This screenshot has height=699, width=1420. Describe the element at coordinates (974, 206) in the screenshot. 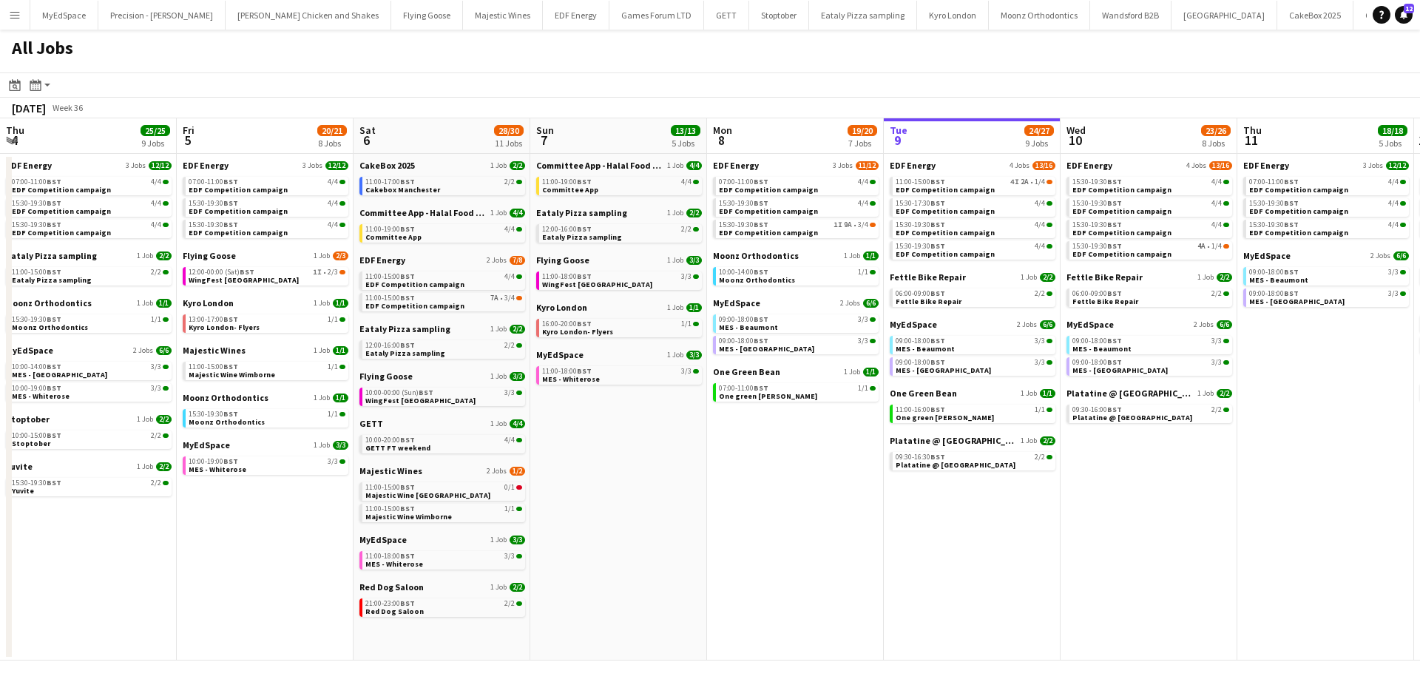

I see `a: 15:30-17:30BST4/4EDF Competition campaign` at that location.